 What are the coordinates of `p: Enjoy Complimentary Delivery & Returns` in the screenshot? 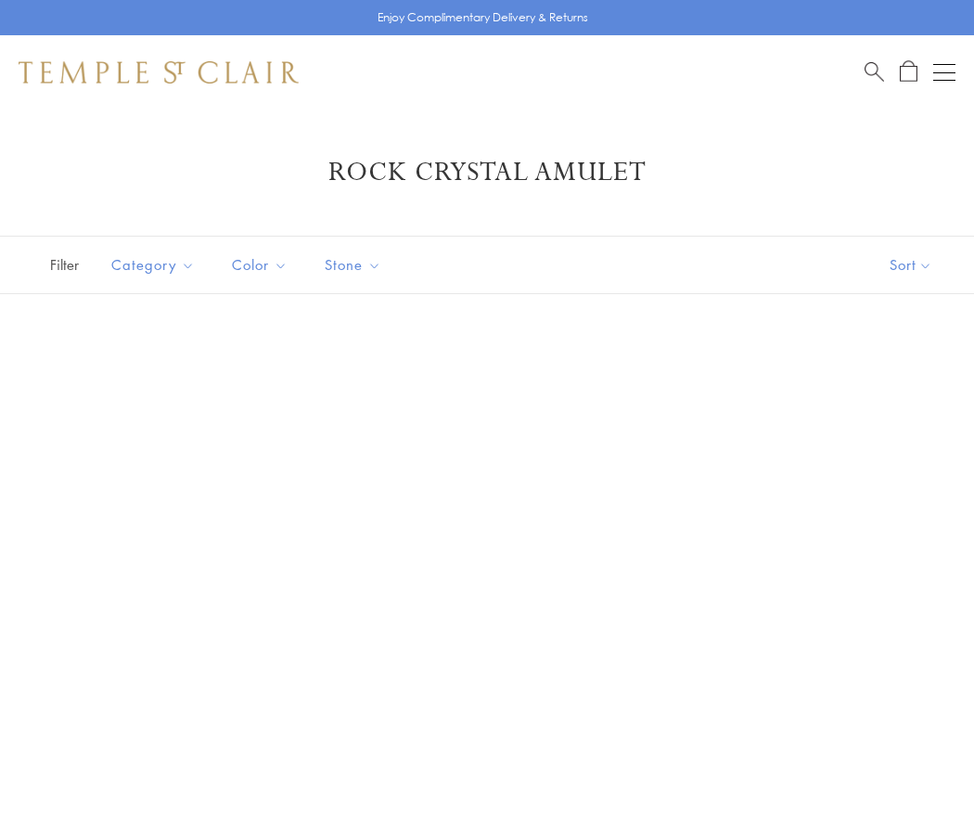 It's located at (482, 18).